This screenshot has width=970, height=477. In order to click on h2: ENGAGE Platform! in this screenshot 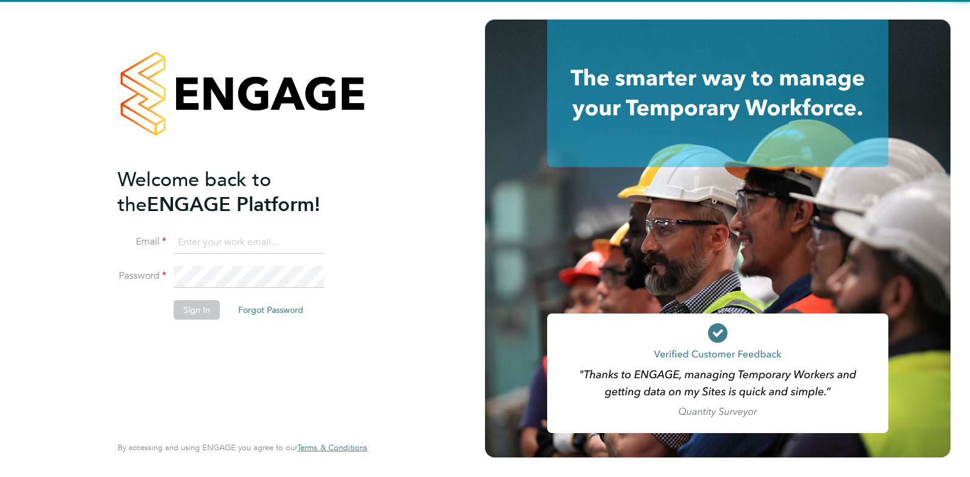, I will do `click(236, 192)`.